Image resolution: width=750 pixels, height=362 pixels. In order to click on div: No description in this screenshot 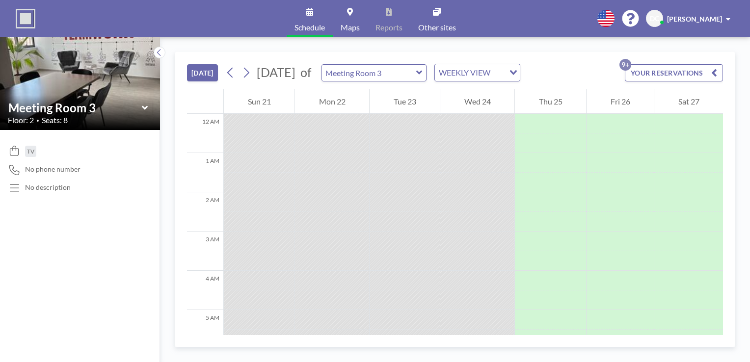, I will do `click(48, 188)`.